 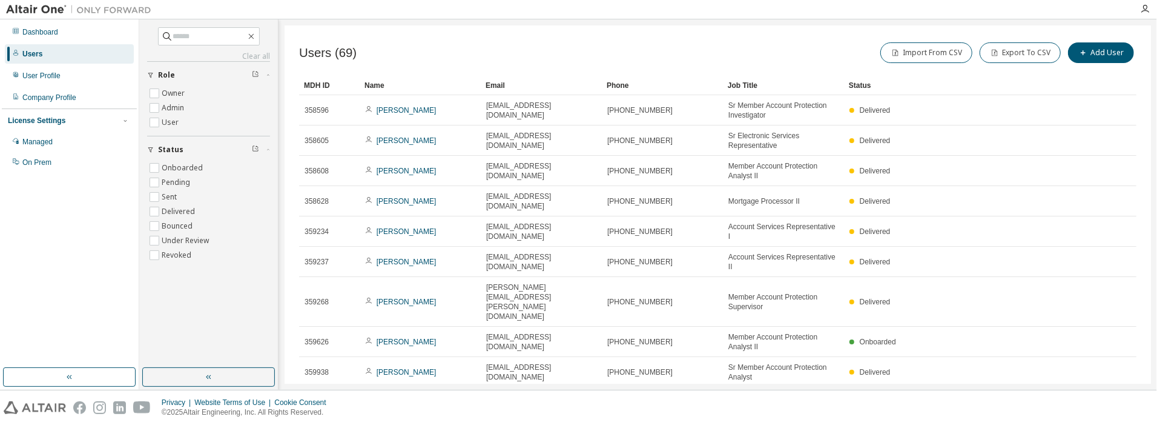 I want to click on span: 359237, so click(x=317, y=262).